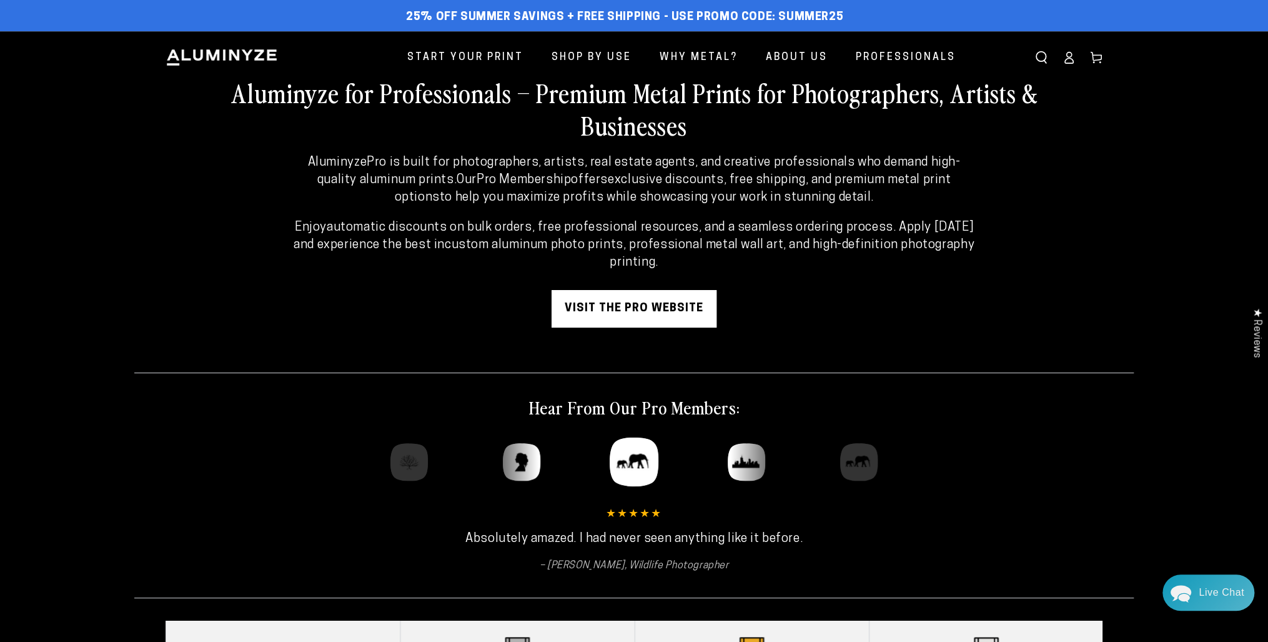 The width and height of the screenshot is (1268, 642). What do you see at coordinates (625, 17) in the screenshot?
I see `span: 25% off Summer Savings + Free Shipping - Use Promo Code: SUMMER25` at bounding box center [625, 17].